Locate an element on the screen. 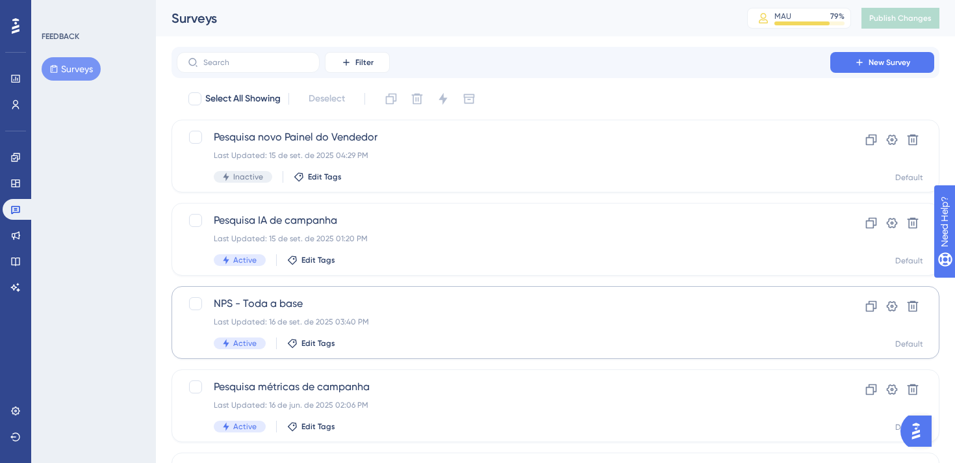 The width and height of the screenshot is (955, 463). span: New Survey is located at coordinates (889, 62).